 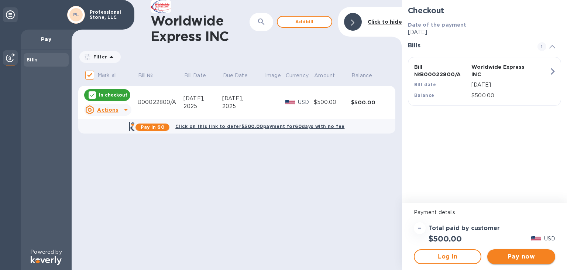 I want to click on b: Click on this link to defer $500.00 payment for 60 days with no fee, so click(x=260, y=126).